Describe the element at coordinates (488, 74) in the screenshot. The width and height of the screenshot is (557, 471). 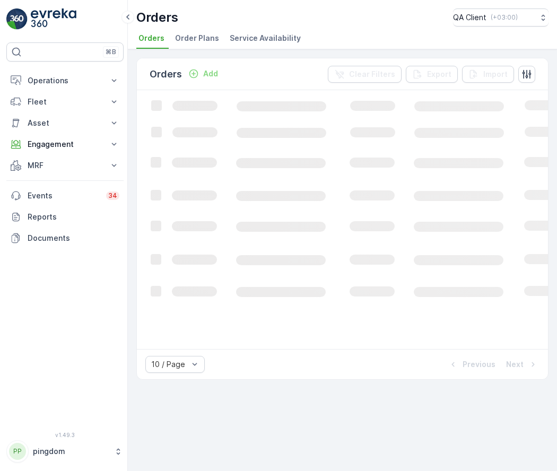
I see `button: Import` at that location.